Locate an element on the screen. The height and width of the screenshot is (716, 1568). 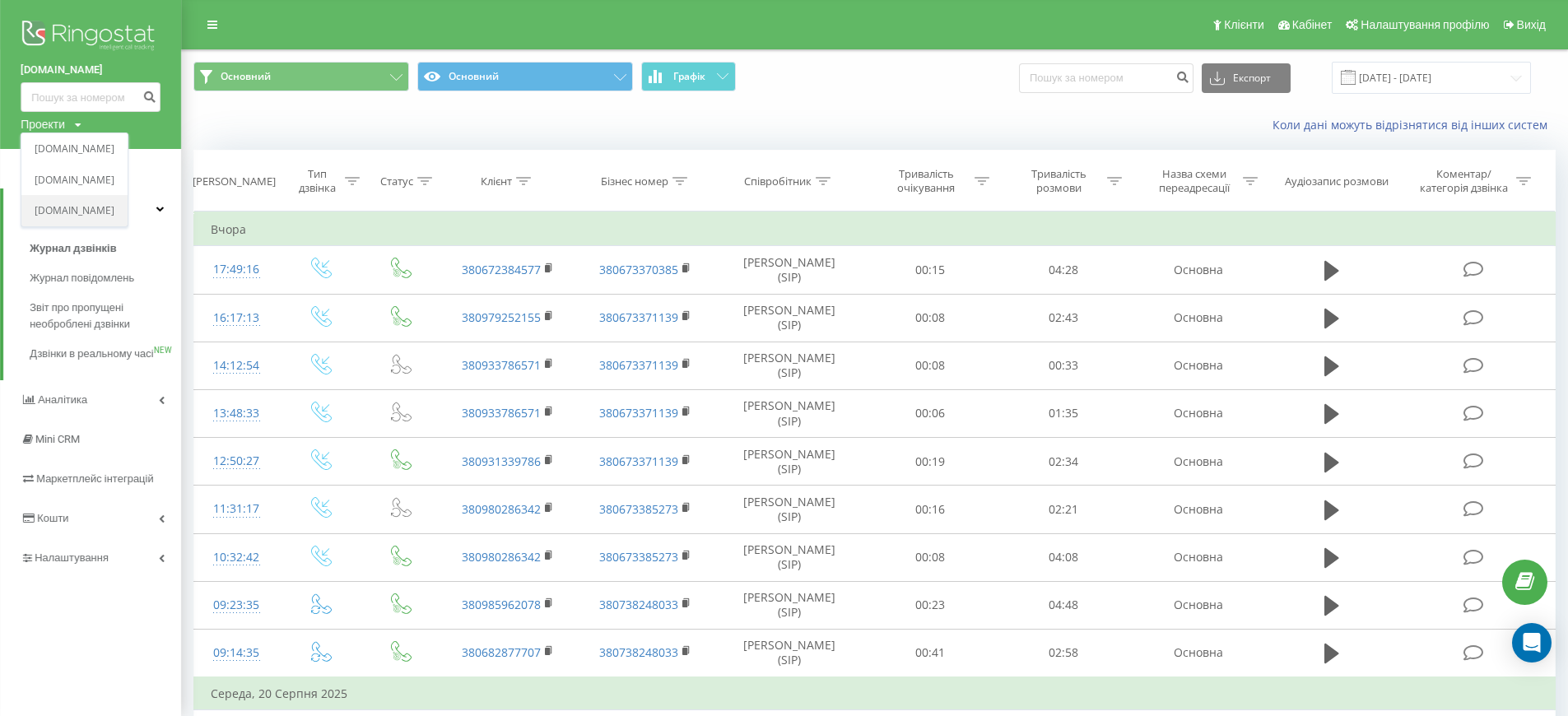
td: 04:48 is located at coordinates (1063, 605).